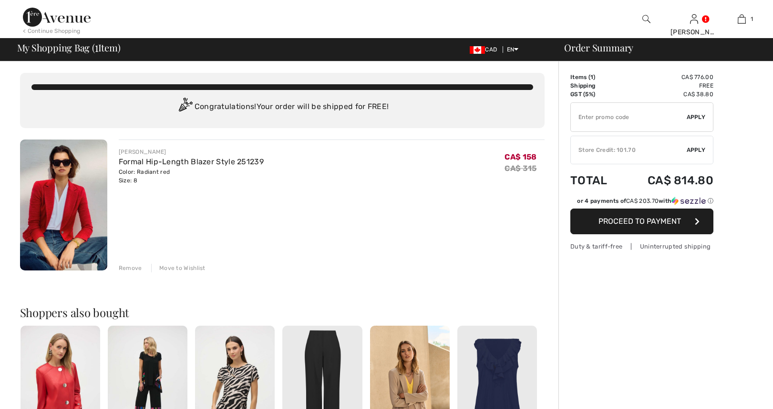  I want to click on img: My Info, so click(694, 19).